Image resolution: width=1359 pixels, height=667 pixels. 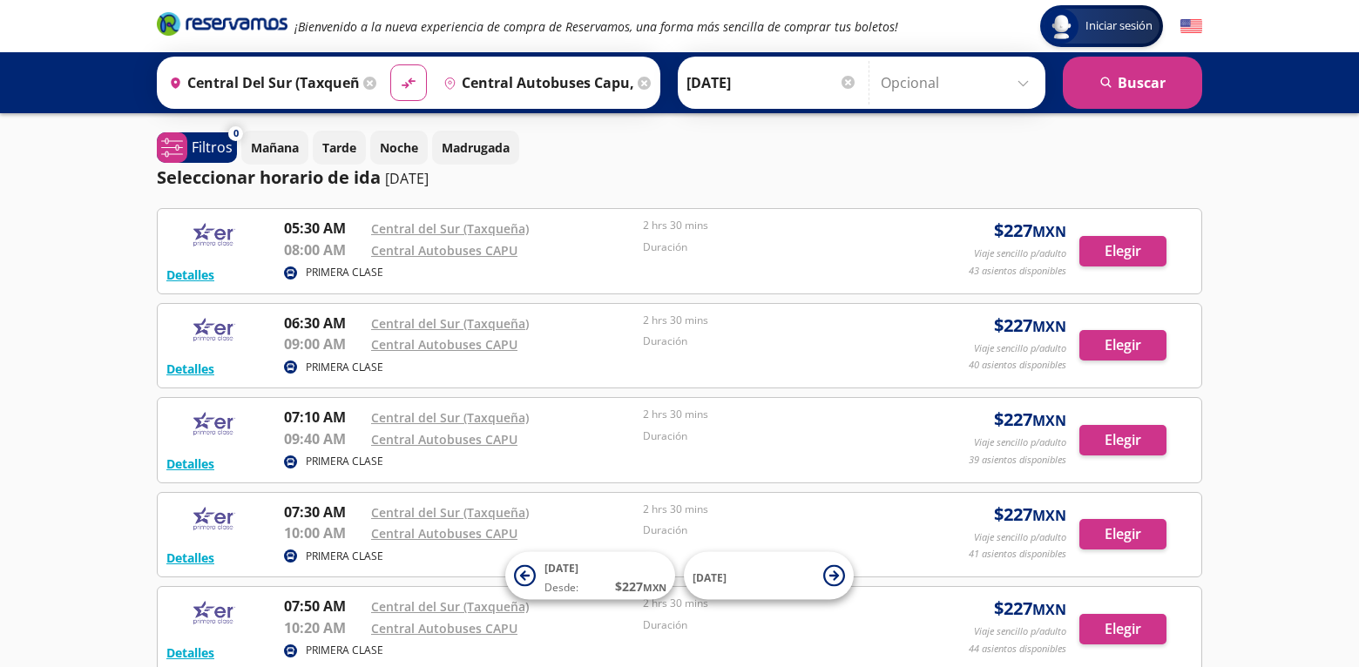 What do you see at coordinates (222, 24) in the screenshot?
I see `i: Brand Logo` at bounding box center [222, 24].